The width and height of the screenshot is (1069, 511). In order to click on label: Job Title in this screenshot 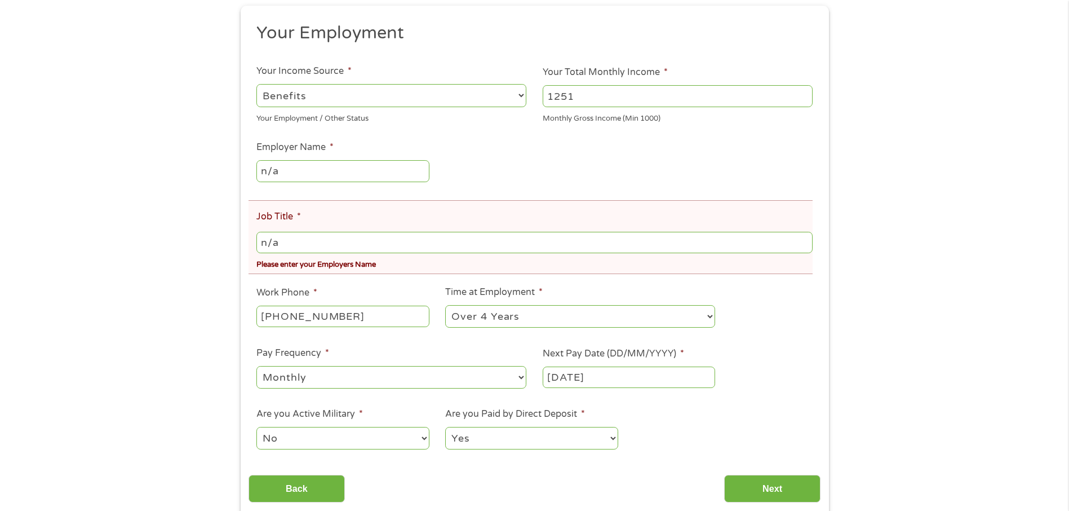, I will do `click(278, 216)`.